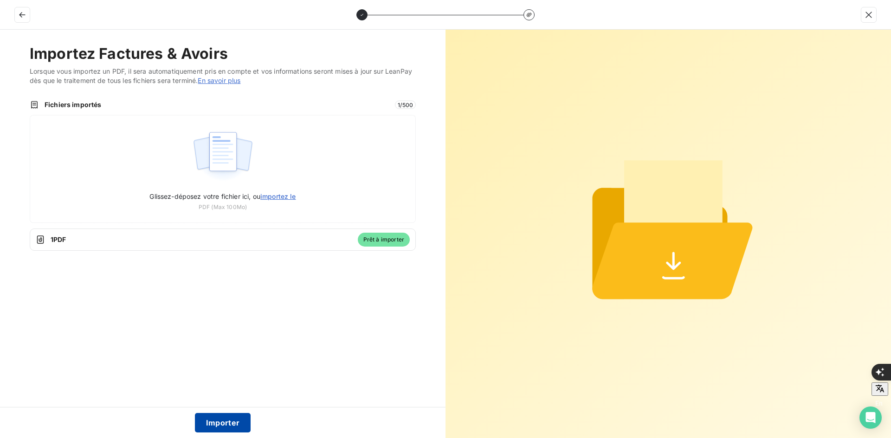 The width and height of the screenshot is (891, 438). Describe the element at coordinates (222, 196) in the screenshot. I see `span: Glissez-déposez votre fichier ici, ou` at that location.